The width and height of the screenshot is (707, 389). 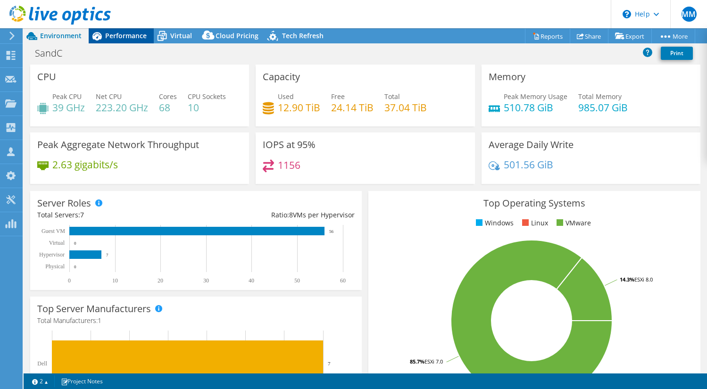 I want to click on h4: 510.78 GiB, so click(x=535, y=108).